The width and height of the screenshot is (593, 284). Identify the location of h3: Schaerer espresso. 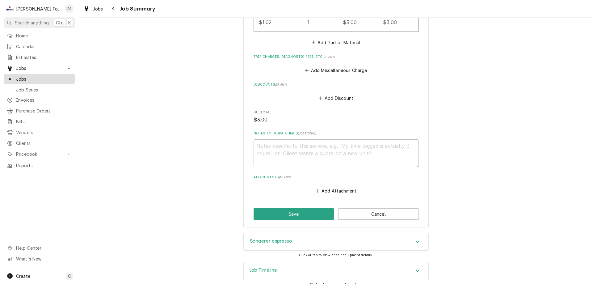
(271, 241).